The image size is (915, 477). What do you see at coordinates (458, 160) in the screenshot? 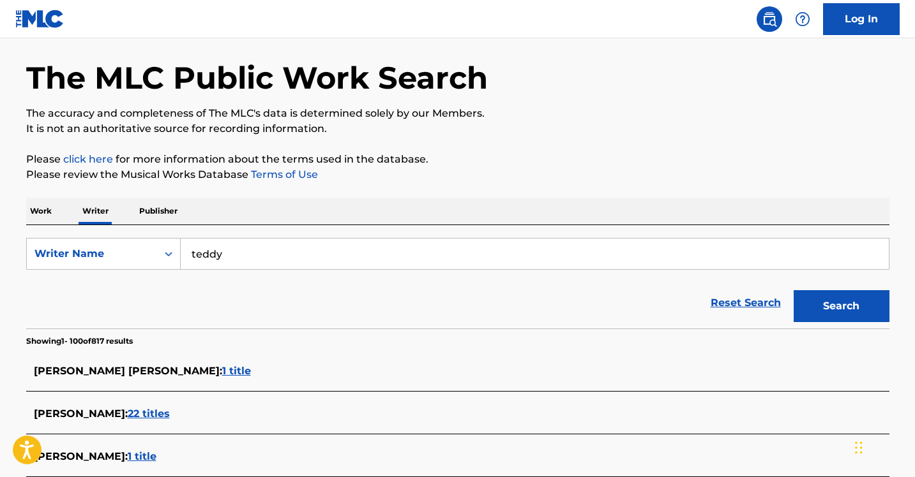
I see `p: Please for more information about the terms used in the database.` at bounding box center [458, 160].